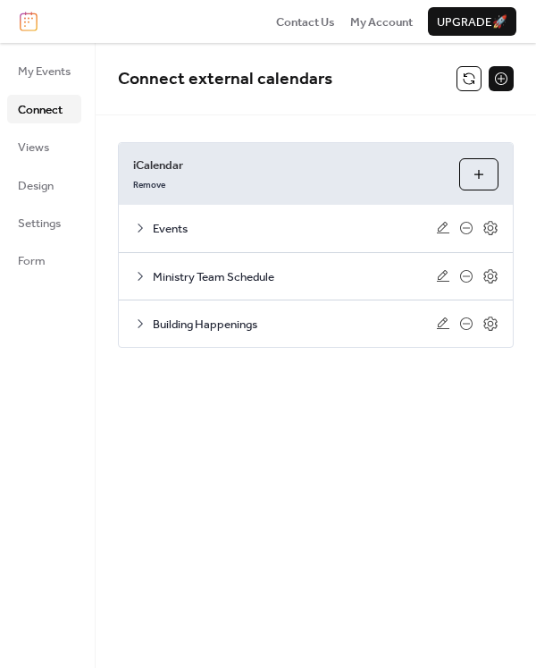 The image size is (536, 668). I want to click on a: Views, so click(44, 147).